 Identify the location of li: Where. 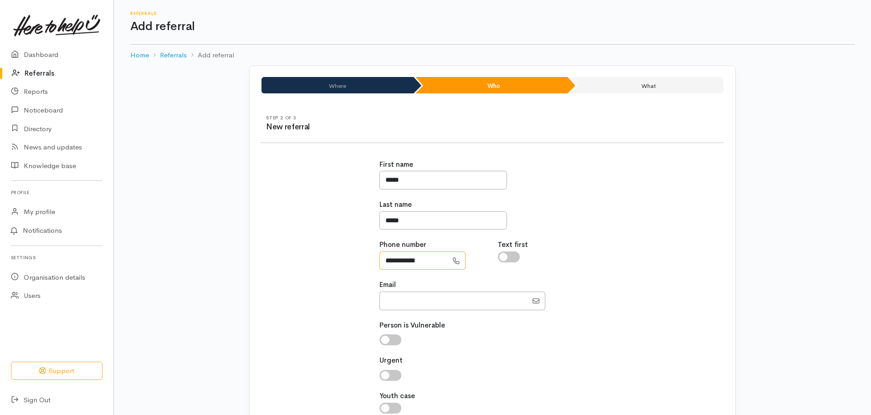
(337, 85).